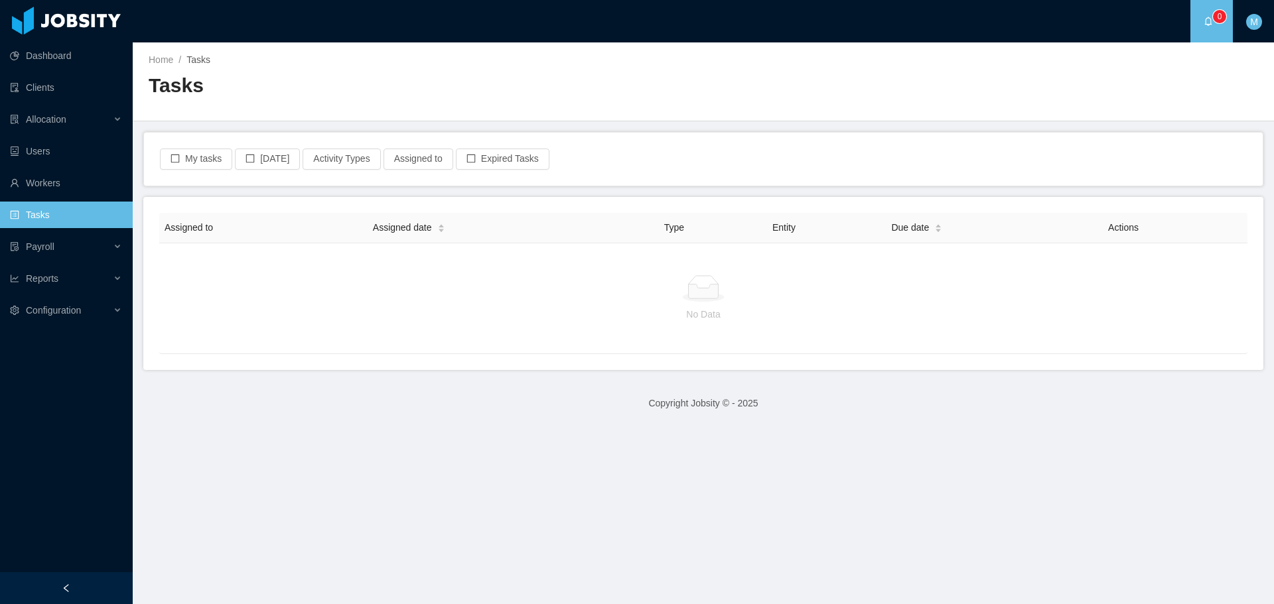 This screenshot has height=604, width=1274. I want to click on footer: Copyright Jobsity © - 2025, so click(703, 403).